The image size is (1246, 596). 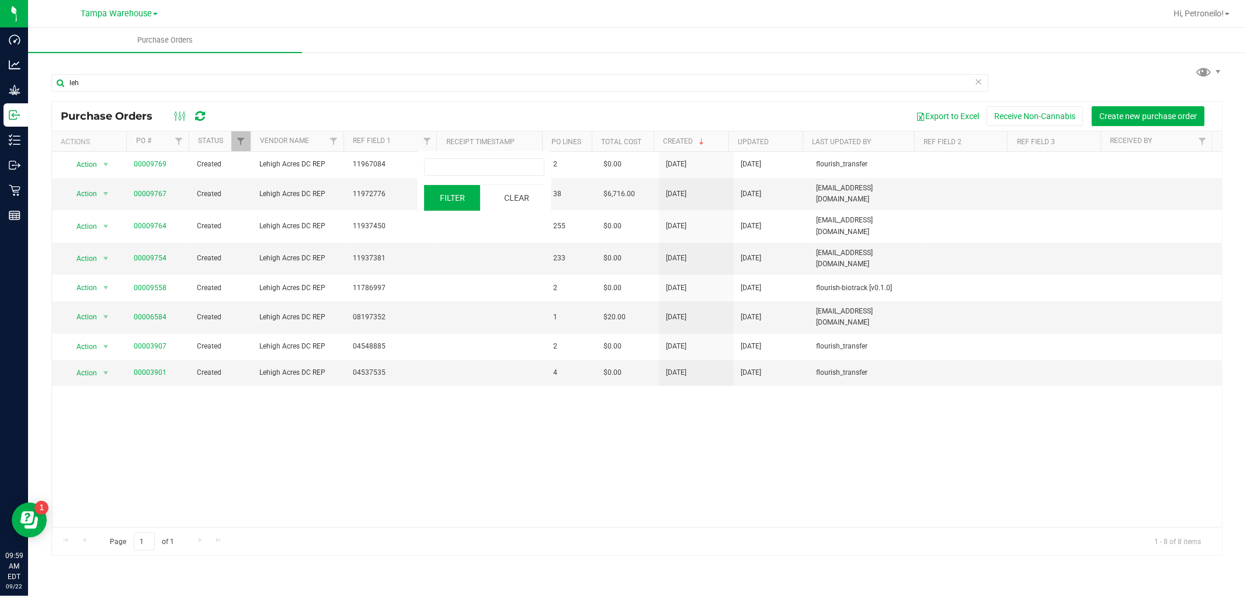 I want to click on span: 11937381, so click(x=392, y=258).